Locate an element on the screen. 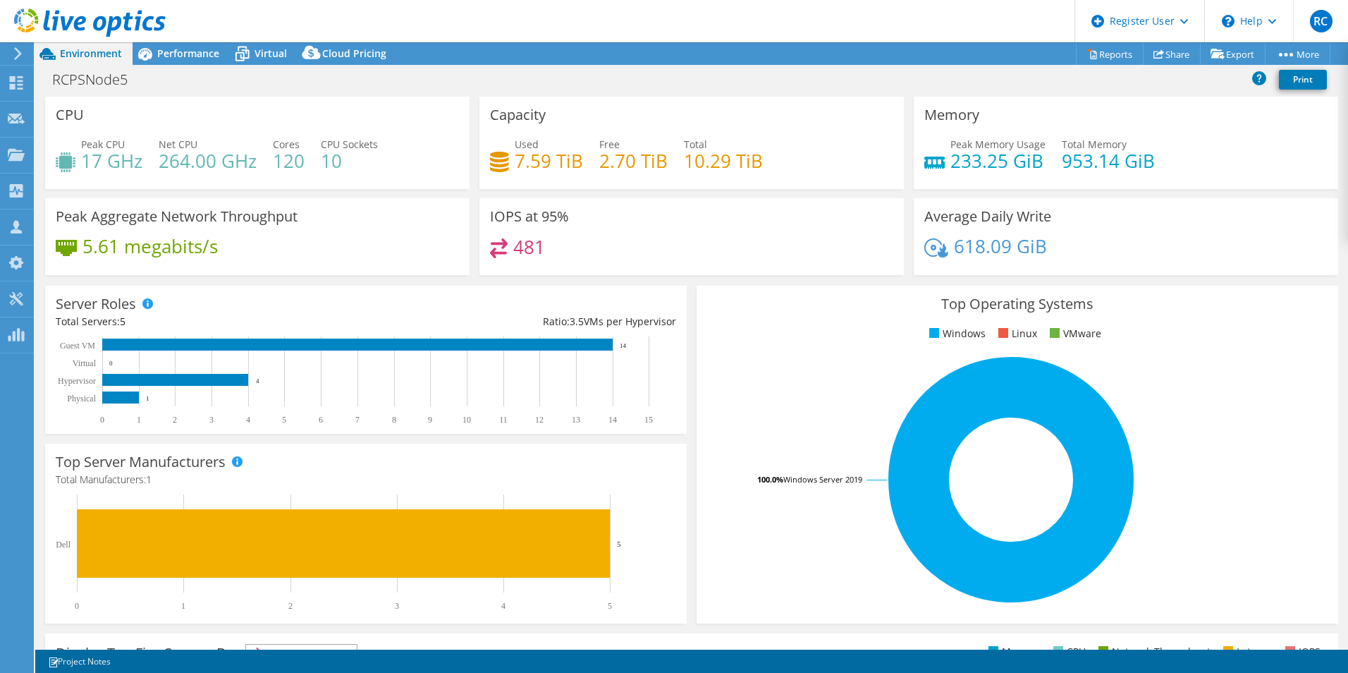 The width and height of the screenshot is (1348, 673). h3: Top Server Manufacturers is located at coordinates (140, 462).